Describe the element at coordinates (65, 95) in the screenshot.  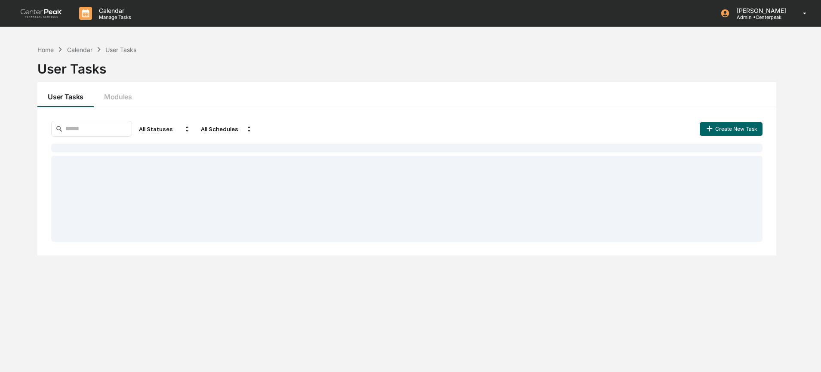
I see `button: User Tasks` at that location.